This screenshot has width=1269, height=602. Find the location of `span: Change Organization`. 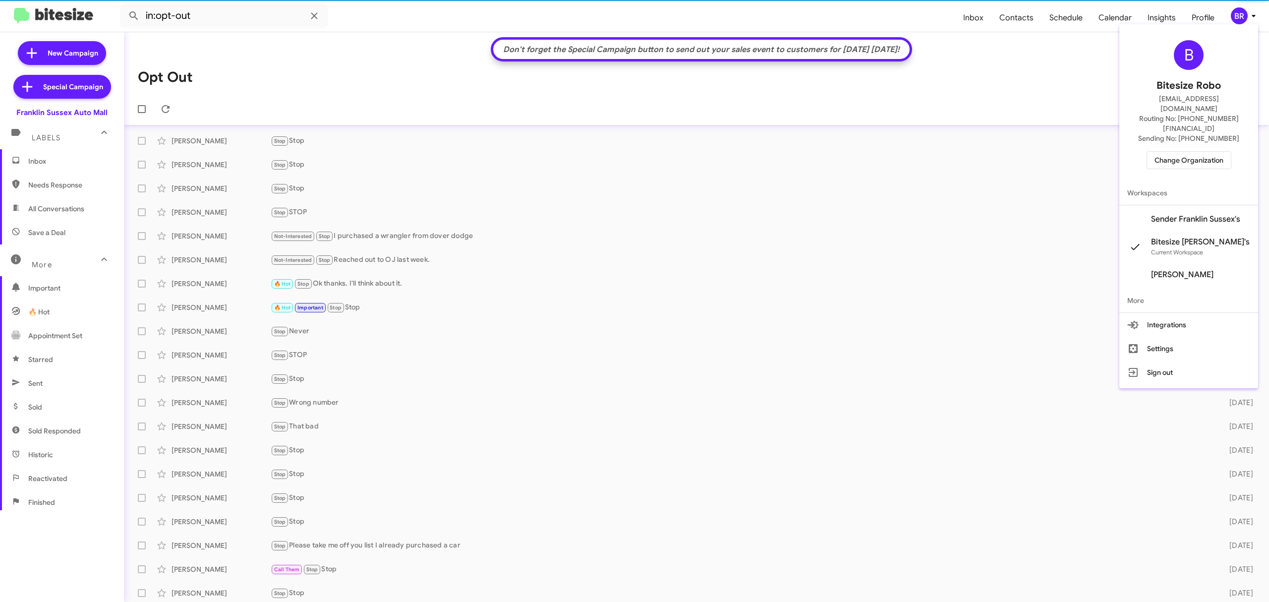

span: Change Organization is located at coordinates (1189, 160).